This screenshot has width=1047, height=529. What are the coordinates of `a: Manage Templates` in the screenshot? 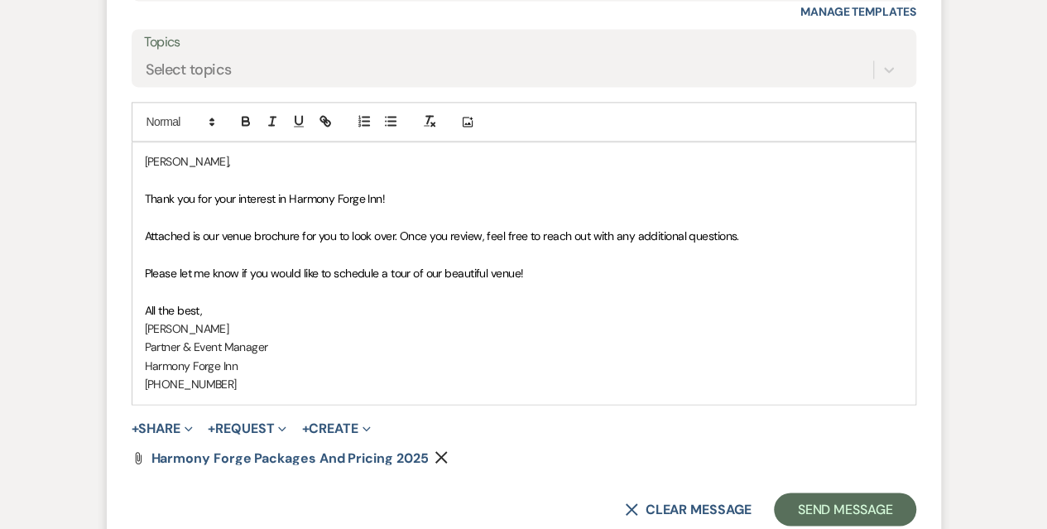 It's located at (858, 12).